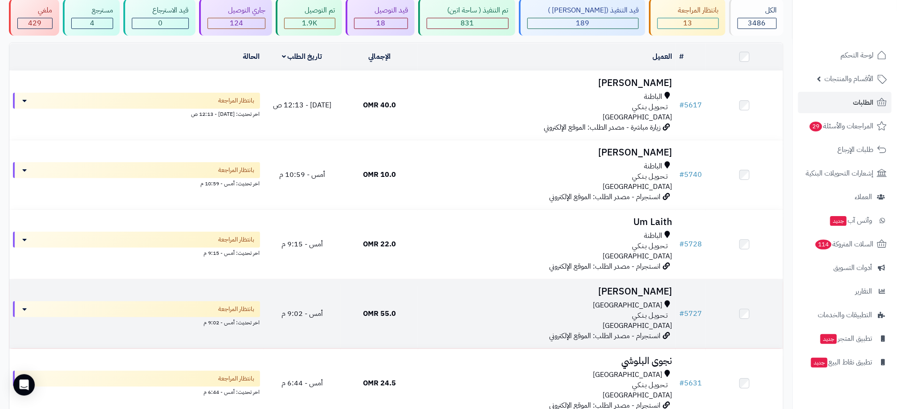 This screenshot has height=409, width=897. What do you see at coordinates (136, 183) in the screenshot?
I see `div: اخر تحديث: أمس - 10:59 م` at bounding box center [136, 183].